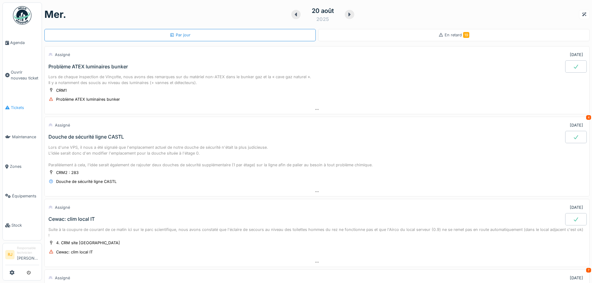  I want to click on div: Lors de chaque inspection de Vinçotte, nous avons des remarques sur du matériel non-ATEX dans le ..., so click(317, 80).